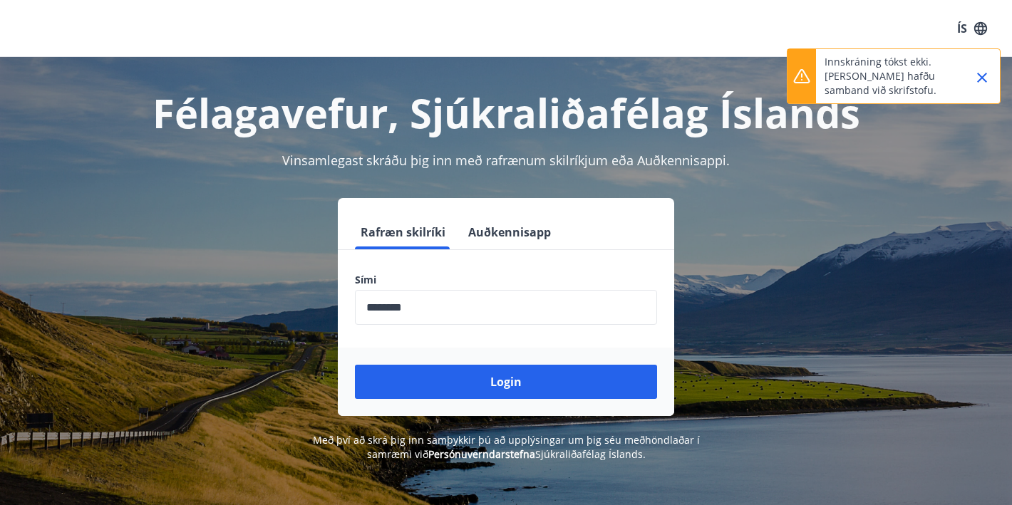  I want to click on h1: Félagavefur, Sjúkraliðafélag Íslands, so click(506, 113).